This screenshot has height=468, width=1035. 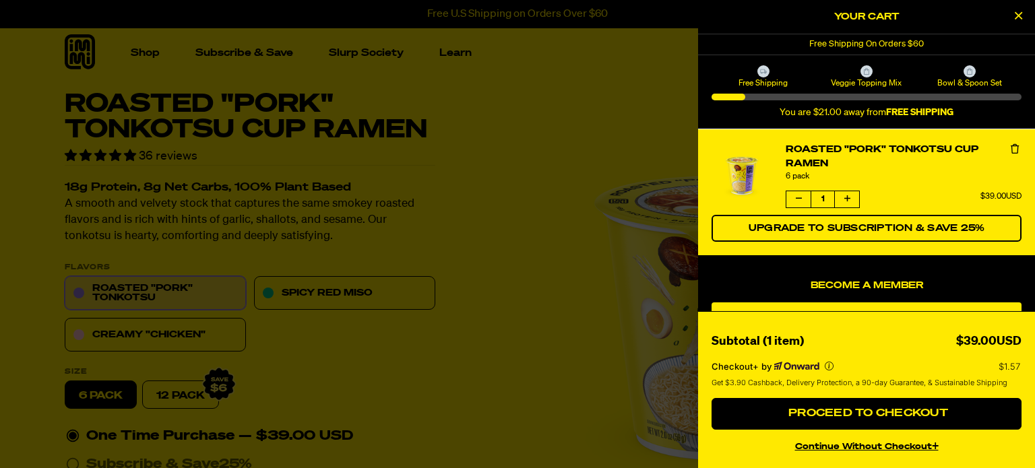 What do you see at coordinates (763, 83) in the screenshot?
I see `span: Free Shipping` at bounding box center [763, 83].